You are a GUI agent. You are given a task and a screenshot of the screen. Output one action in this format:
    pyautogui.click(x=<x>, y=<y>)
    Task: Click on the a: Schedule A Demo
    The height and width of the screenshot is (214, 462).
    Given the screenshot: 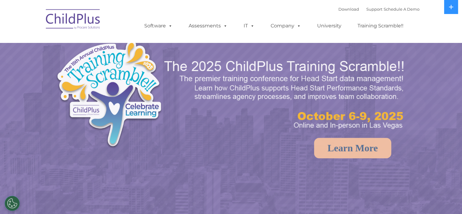 What is the action you would take?
    pyautogui.click(x=402, y=9)
    